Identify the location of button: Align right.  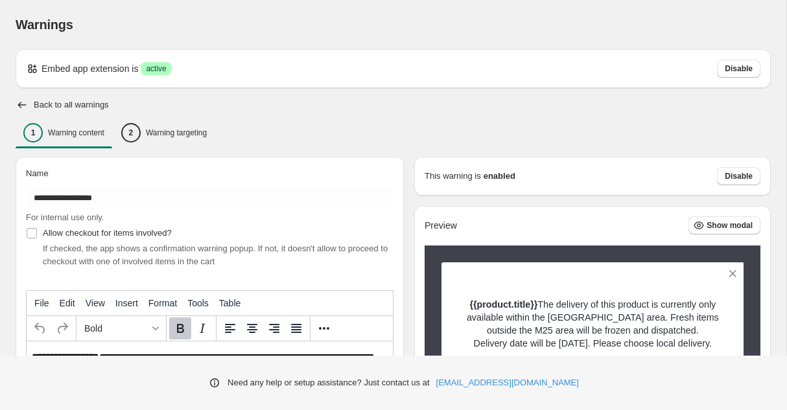
(274, 328).